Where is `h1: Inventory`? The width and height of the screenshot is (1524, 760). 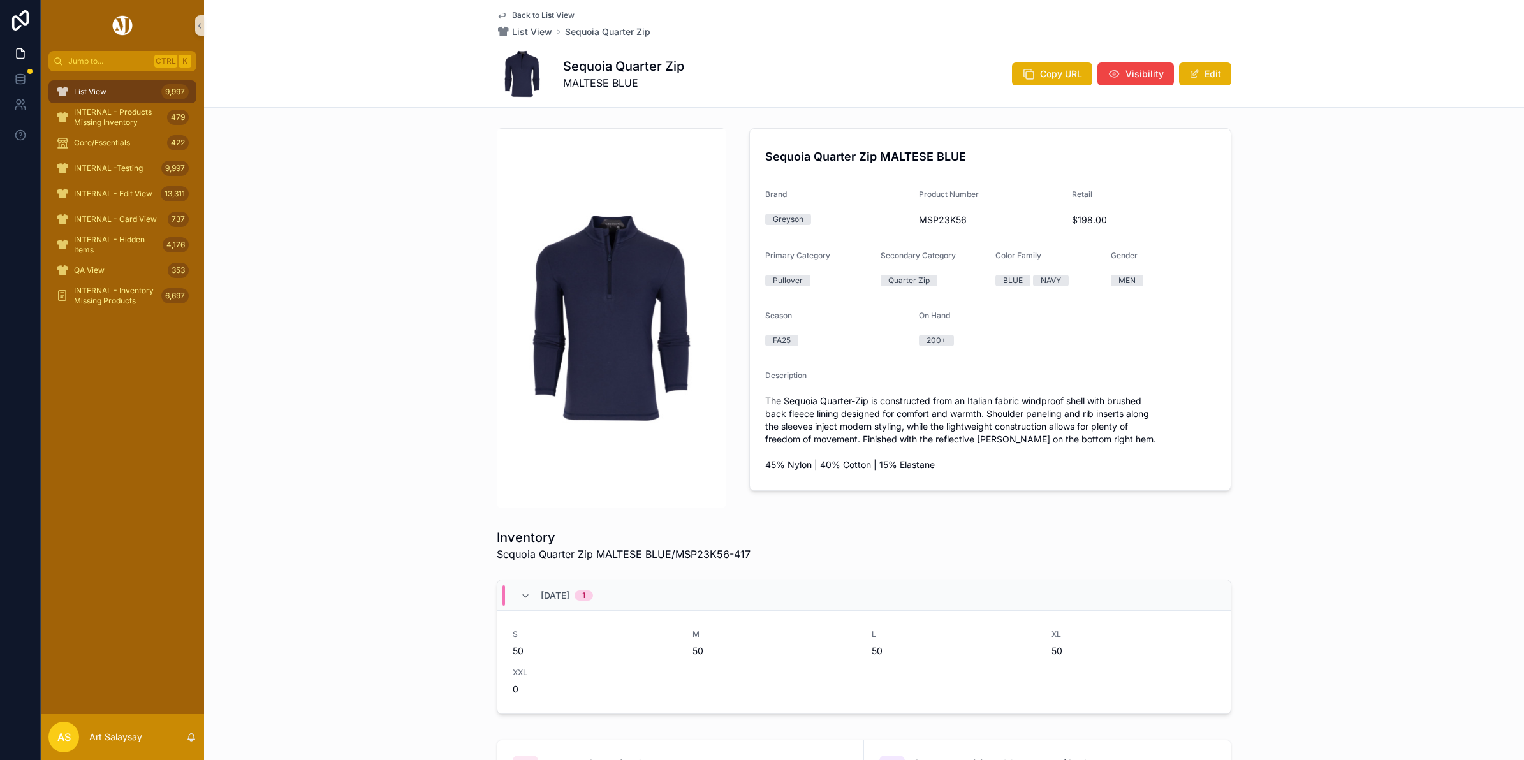
h1: Inventory is located at coordinates (623, 537).